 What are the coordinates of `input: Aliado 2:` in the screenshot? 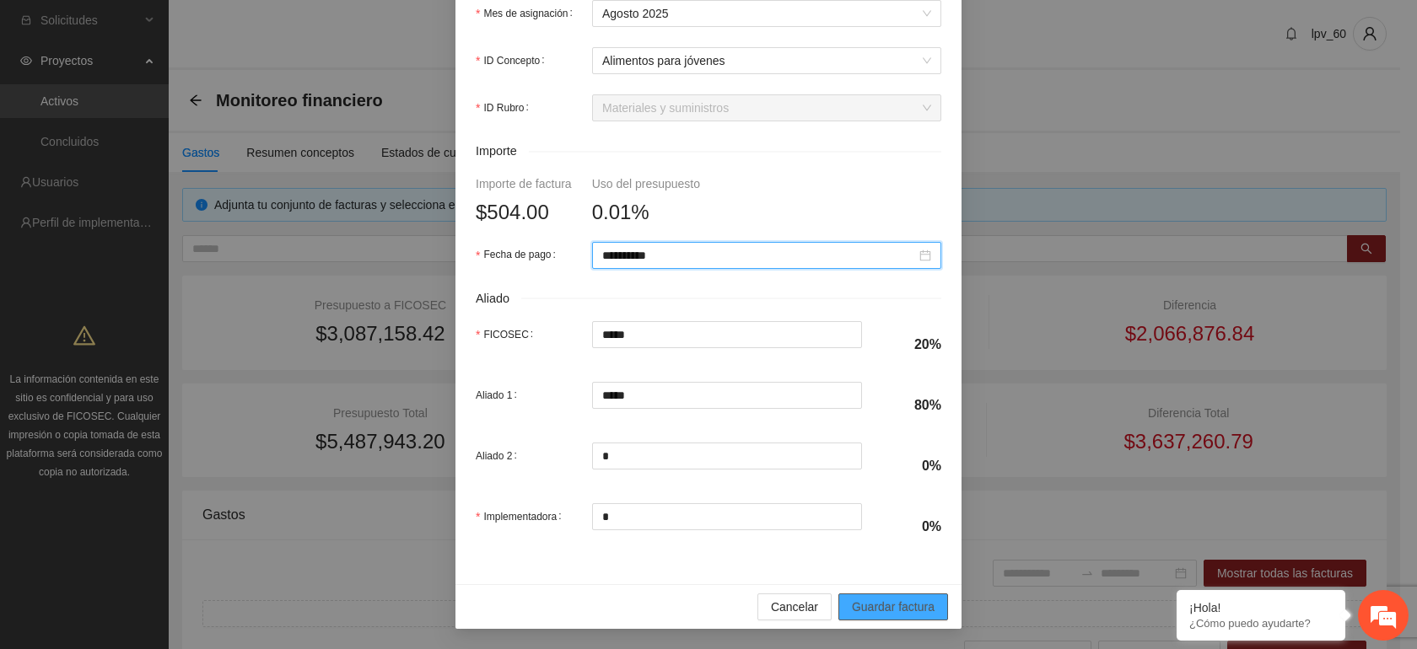 It's located at (727, 456).